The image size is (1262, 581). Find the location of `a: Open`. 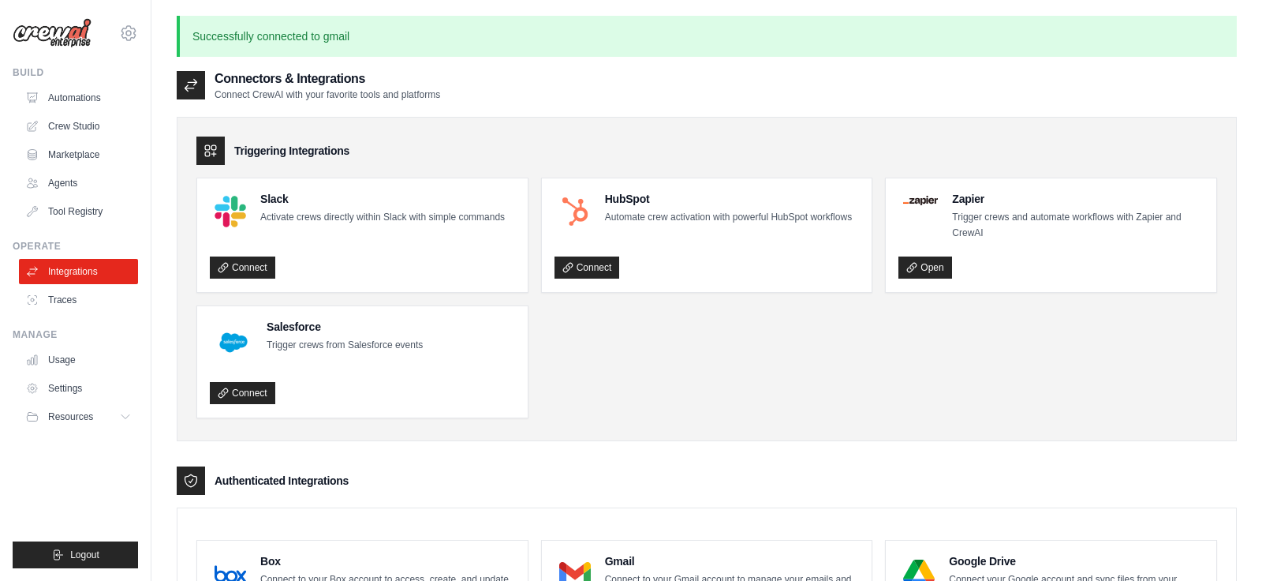

a: Open is located at coordinates (925, 267).